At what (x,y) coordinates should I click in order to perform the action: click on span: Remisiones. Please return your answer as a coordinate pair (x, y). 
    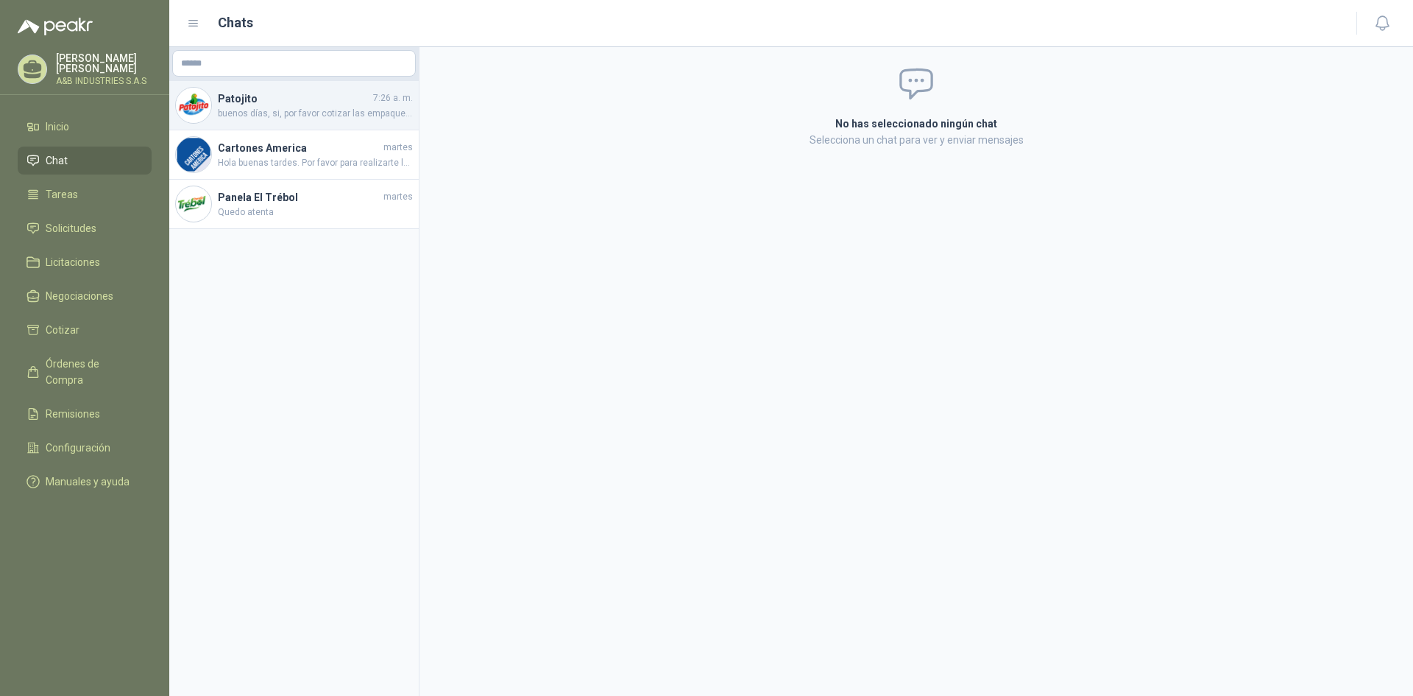
    Looking at the image, I should click on (73, 414).